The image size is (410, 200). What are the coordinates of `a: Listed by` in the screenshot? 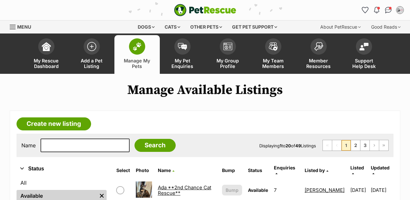 It's located at (317, 170).